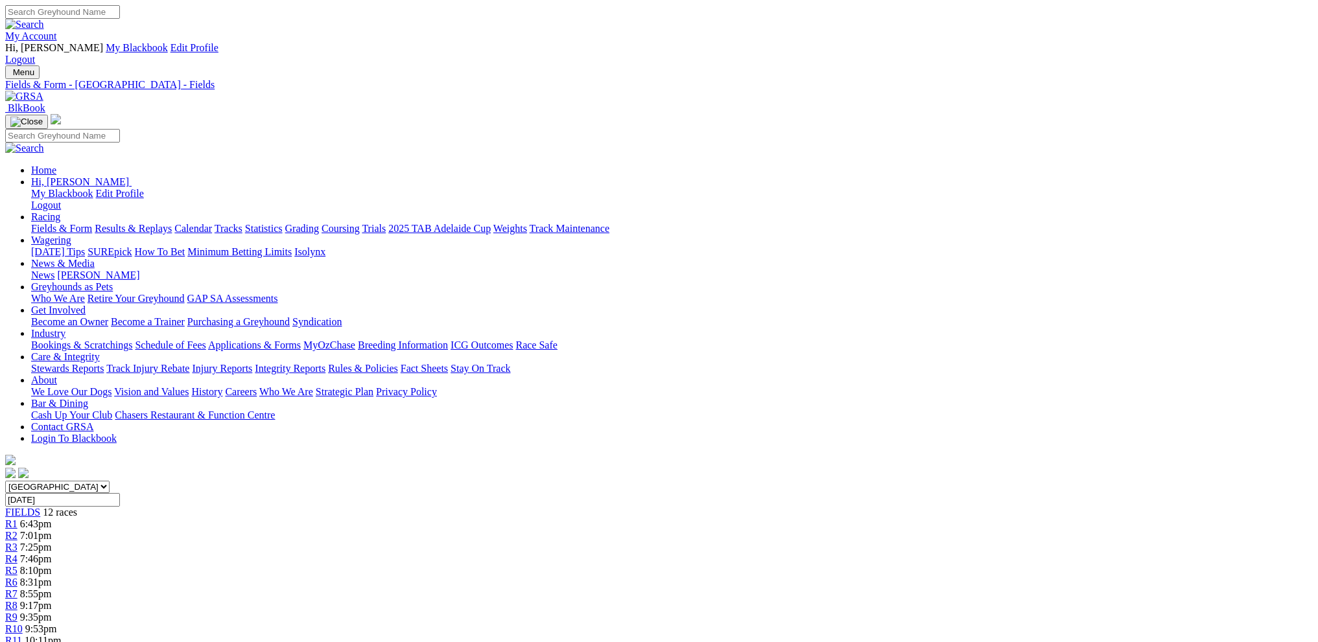 The height and width of the screenshot is (642, 1318). What do you see at coordinates (264, 228) in the screenshot?
I see `a: Statistics` at bounding box center [264, 228].